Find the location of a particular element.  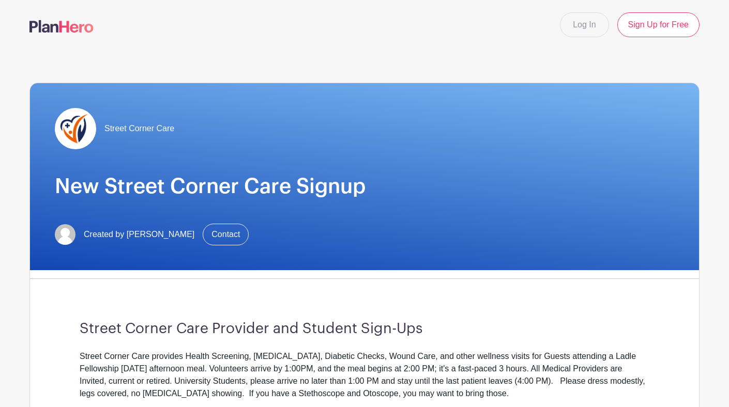

img: default-ce2991bfa6775e67f084385cd625a349d9dcbb7a52a09fb2fda1e96e2d18dcdb.png is located at coordinates (65, 235).